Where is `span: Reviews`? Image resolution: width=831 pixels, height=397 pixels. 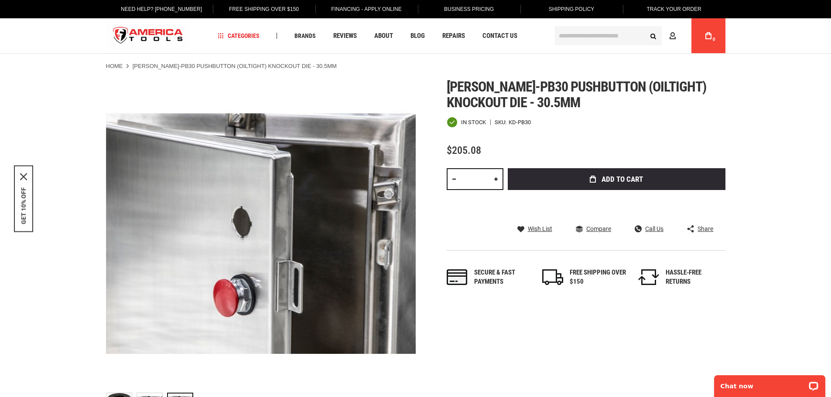 span: Reviews is located at coordinates (345, 36).